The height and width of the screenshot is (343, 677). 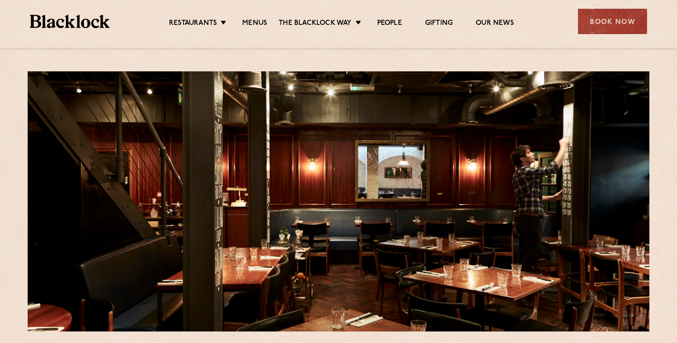 What do you see at coordinates (255, 24) in the screenshot?
I see `a: Menus` at bounding box center [255, 24].